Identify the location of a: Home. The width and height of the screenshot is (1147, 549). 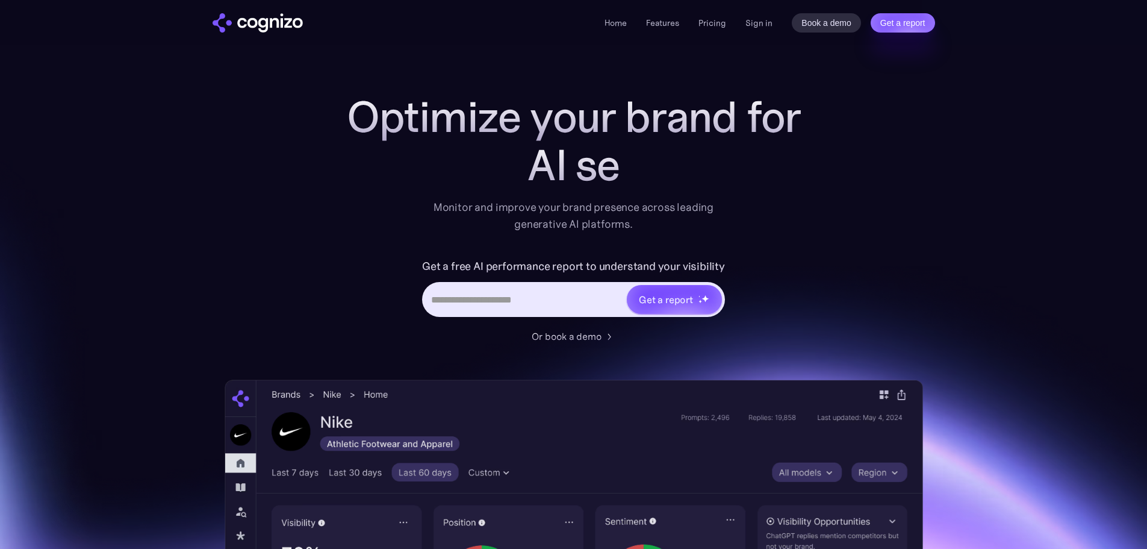
(615, 23).